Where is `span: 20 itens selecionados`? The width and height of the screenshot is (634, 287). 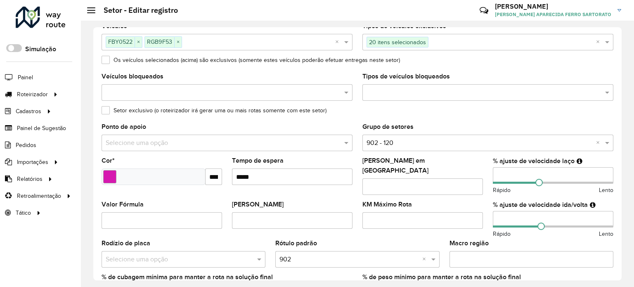
span: 20 itens selecionados is located at coordinates (398, 42).